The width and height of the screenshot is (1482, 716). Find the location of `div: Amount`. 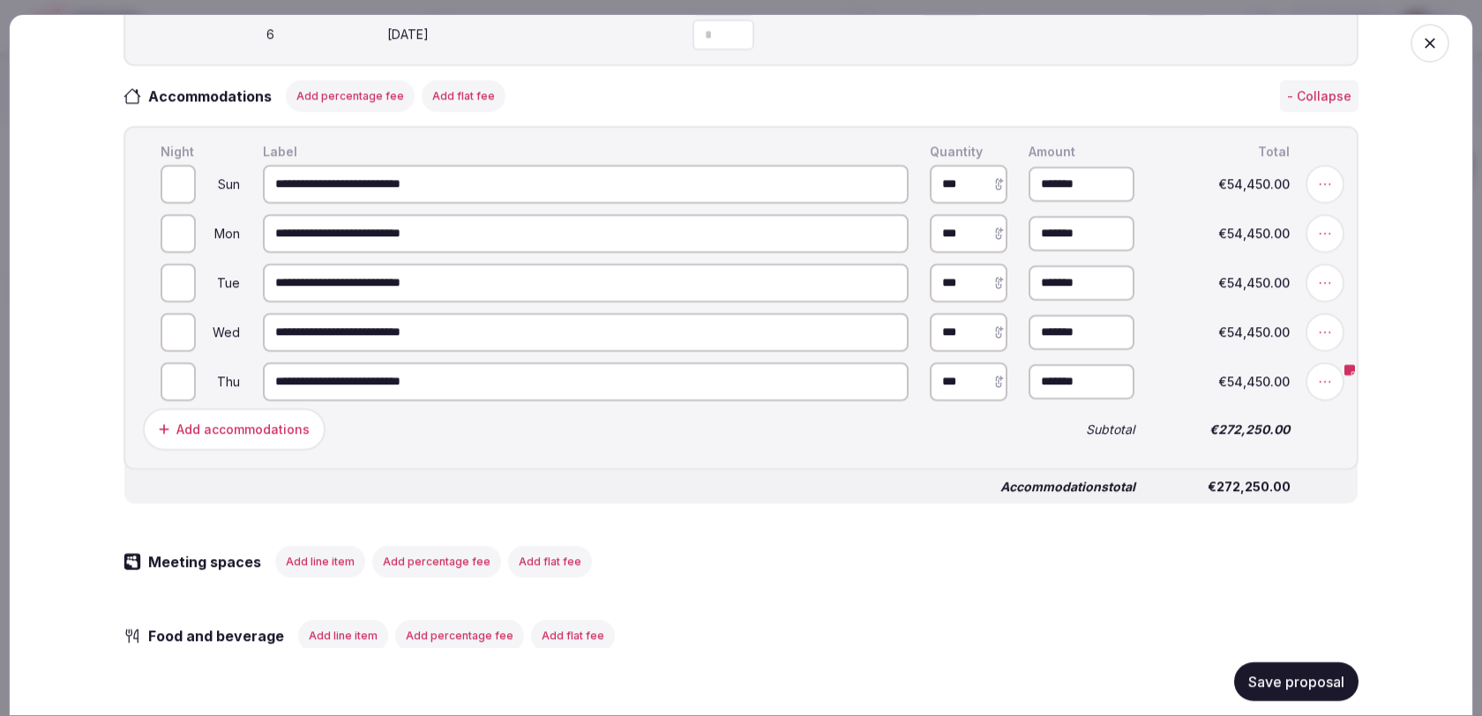

div: Amount is located at coordinates (1082, 152).